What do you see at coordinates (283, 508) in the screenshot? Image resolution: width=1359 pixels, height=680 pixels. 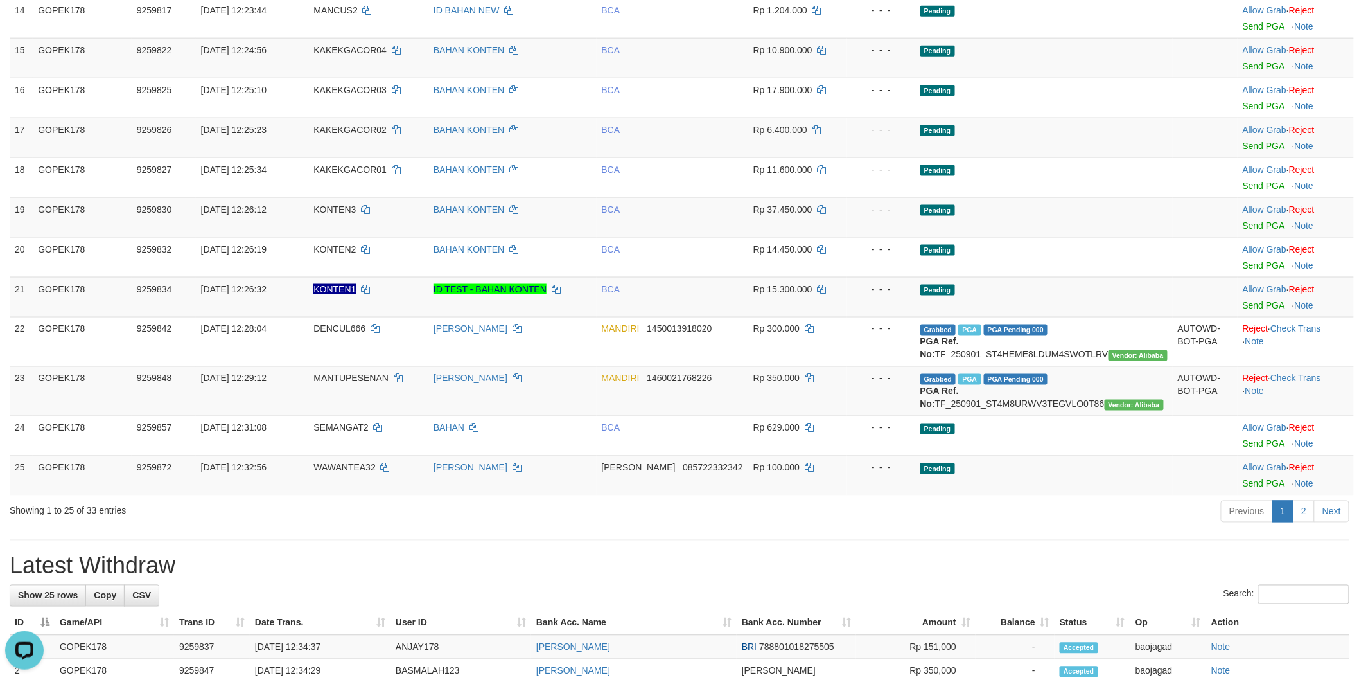 I see `div: Showing 1 to 25 of 33 entries` at bounding box center [283, 508].